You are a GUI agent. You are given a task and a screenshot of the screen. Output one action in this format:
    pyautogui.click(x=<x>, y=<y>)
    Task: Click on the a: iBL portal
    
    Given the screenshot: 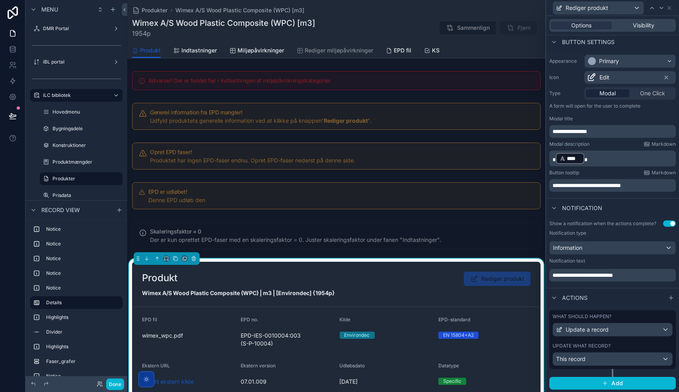 What is the action you would take?
    pyautogui.click(x=76, y=62)
    